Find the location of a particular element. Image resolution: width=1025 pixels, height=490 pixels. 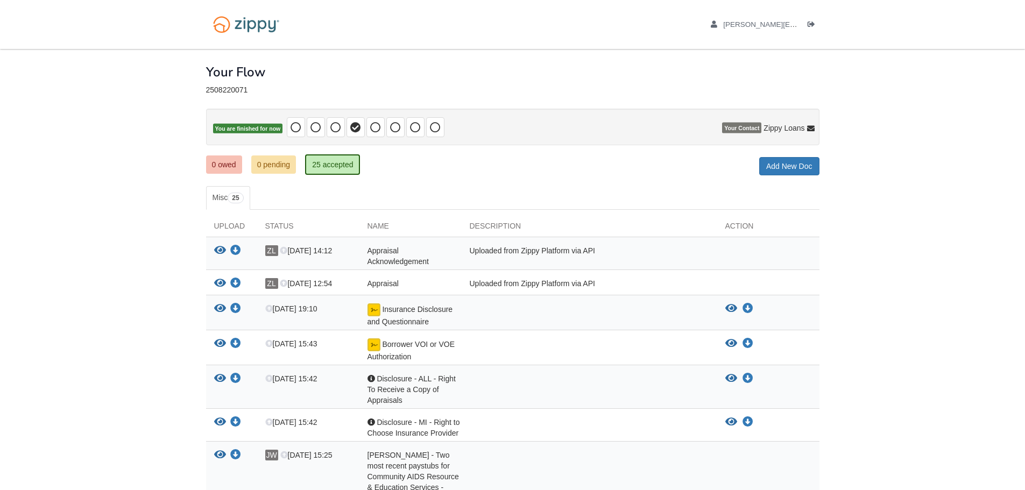

a: Log out is located at coordinates (813, 26).